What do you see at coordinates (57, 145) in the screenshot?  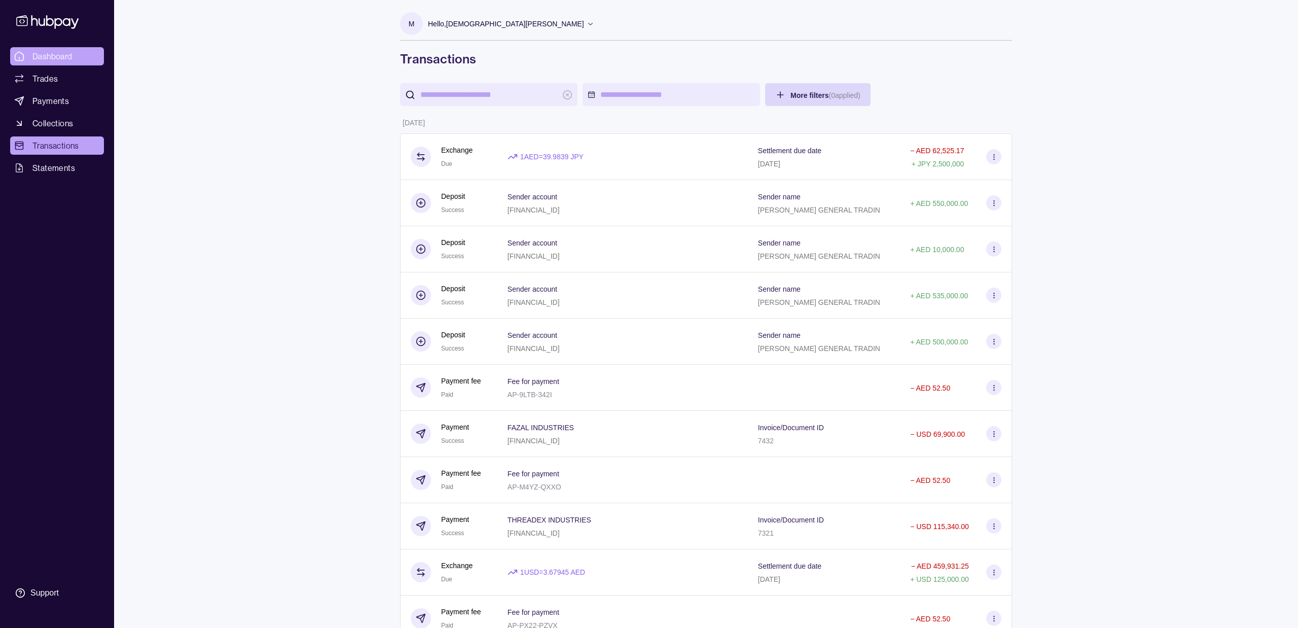 I see `a: Transactions` at bounding box center [57, 145].